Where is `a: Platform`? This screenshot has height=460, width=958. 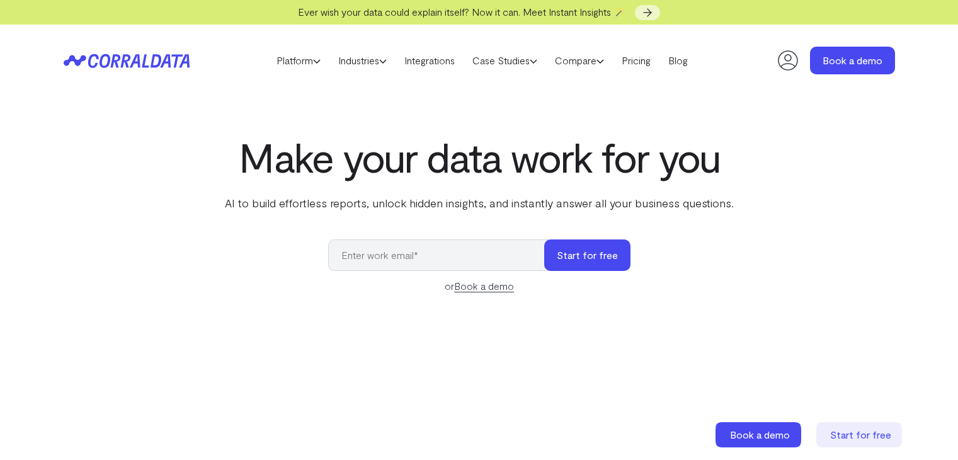
a: Platform is located at coordinates (299, 60).